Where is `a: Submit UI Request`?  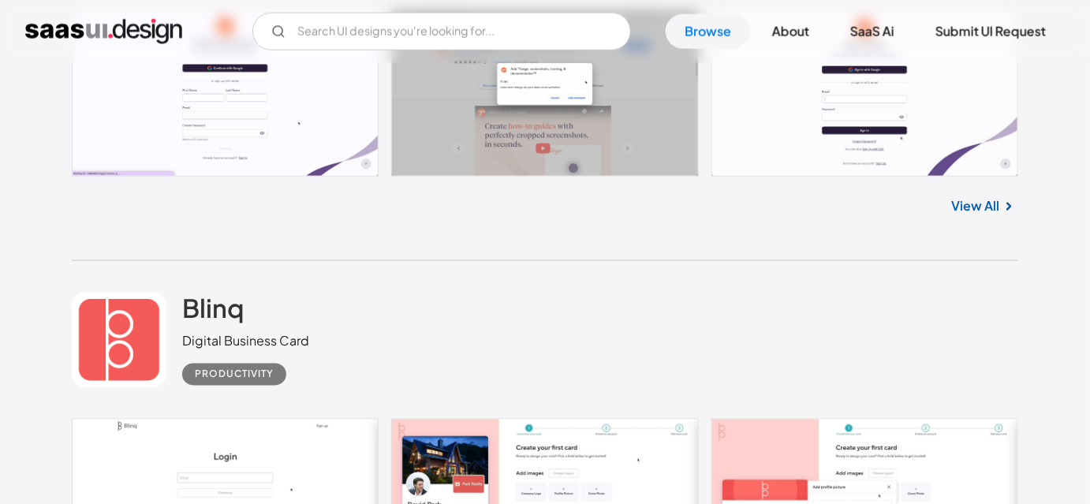 a: Submit UI Request is located at coordinates (991, 32).